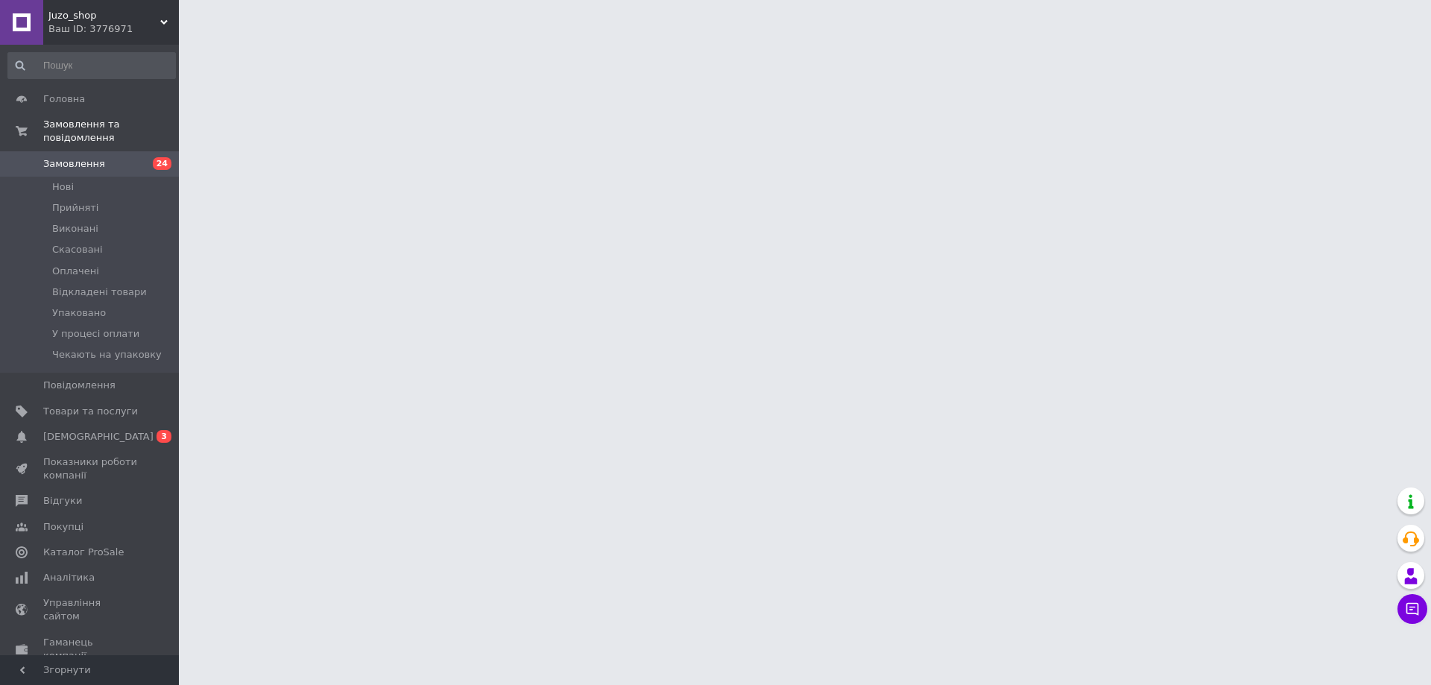 The height and width of the screenshot is (685, 1431). Describe the element at coordinates (64, 99) in the screenshot. I see `span: Головна` at that location.